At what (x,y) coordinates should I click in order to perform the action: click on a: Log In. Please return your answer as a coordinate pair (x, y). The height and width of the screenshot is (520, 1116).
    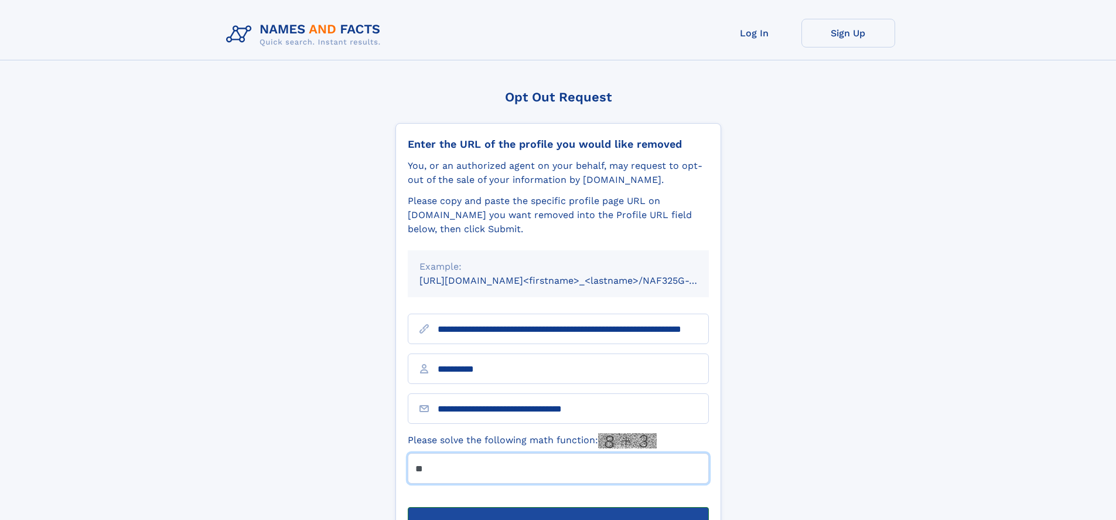
    Looking at the image, I should click on (755, 33).